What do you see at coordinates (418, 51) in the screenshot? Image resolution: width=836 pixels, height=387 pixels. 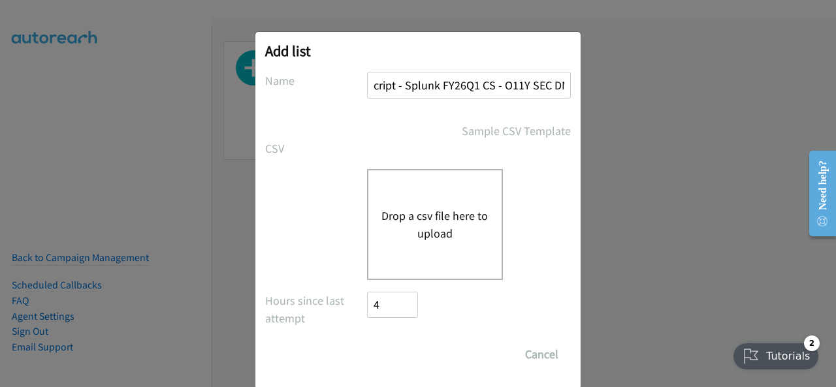 I see `h2: Add list` at bounding box center [418, 51].